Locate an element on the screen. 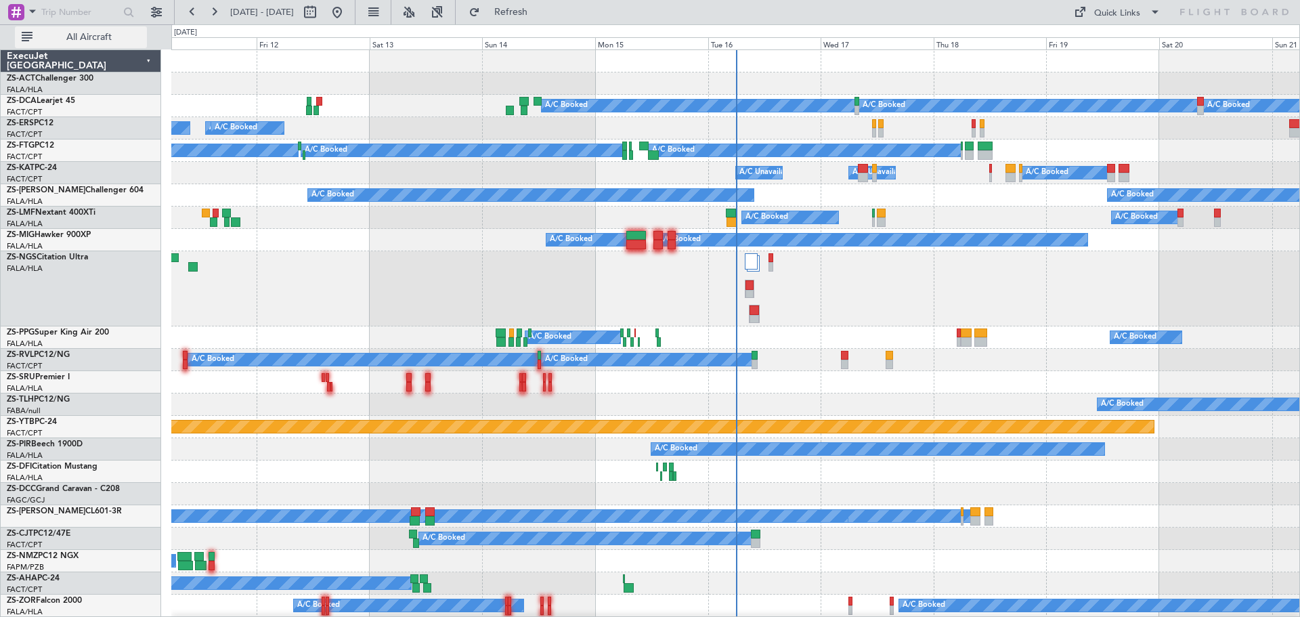  a: ZS-PPGSuper King Air 200 is located at coordinates (58, 332).